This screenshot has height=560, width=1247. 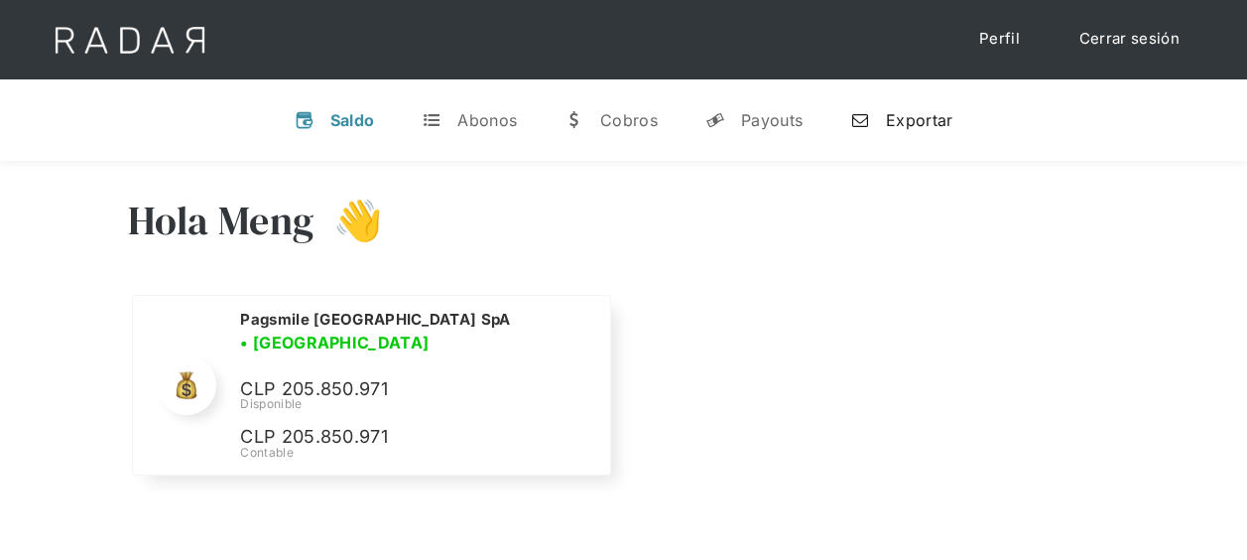 I want to click on div: Cobros, so click(x=629, y=120).